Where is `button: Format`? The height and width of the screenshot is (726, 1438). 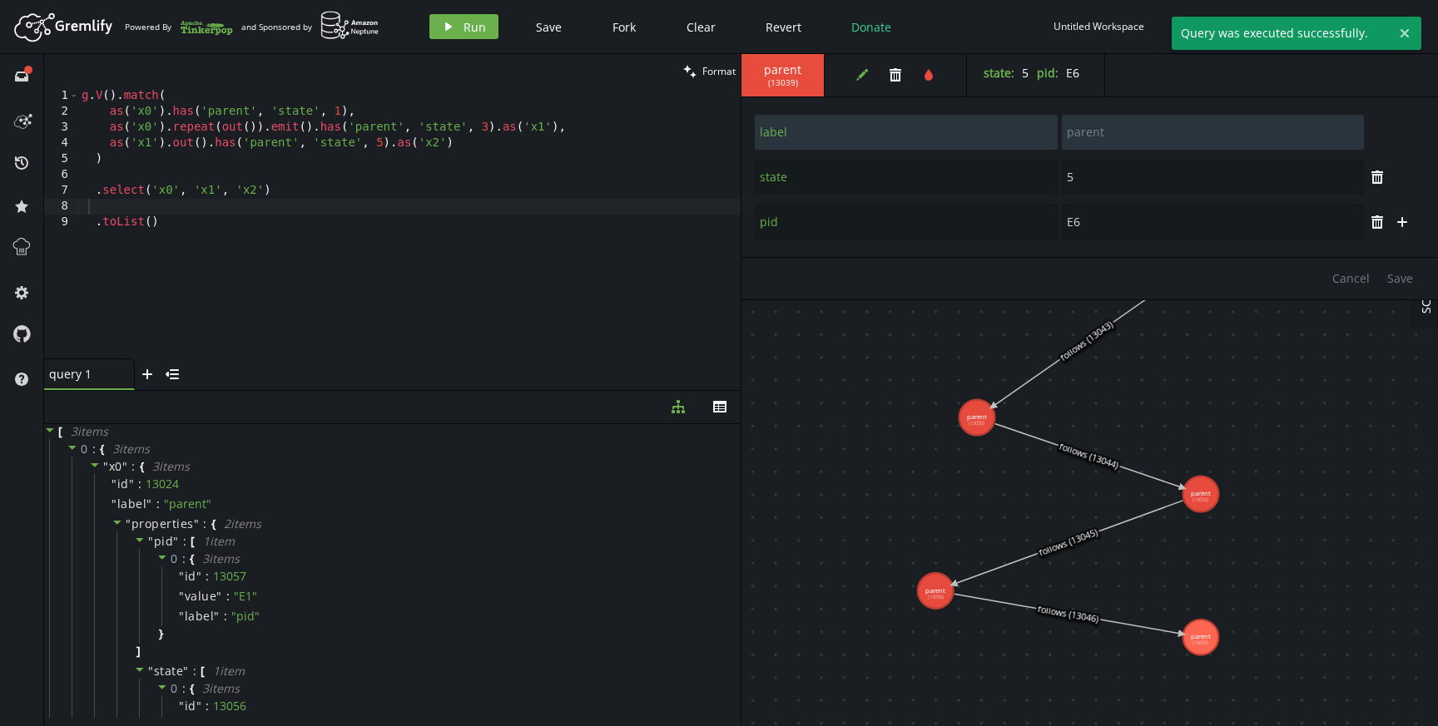 button: Format is located at coordinates (709, 71).